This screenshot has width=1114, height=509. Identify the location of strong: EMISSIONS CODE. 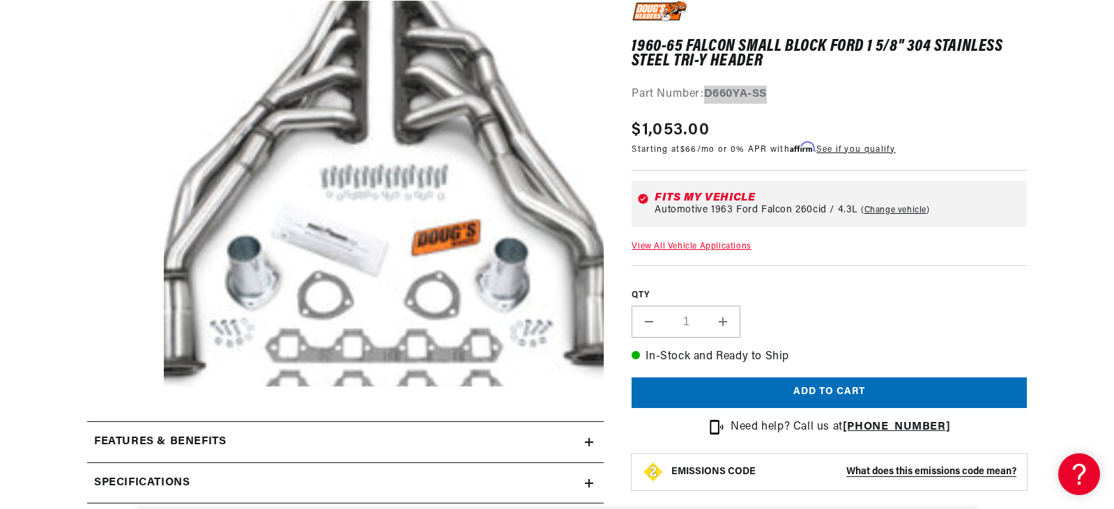
(713, 472).